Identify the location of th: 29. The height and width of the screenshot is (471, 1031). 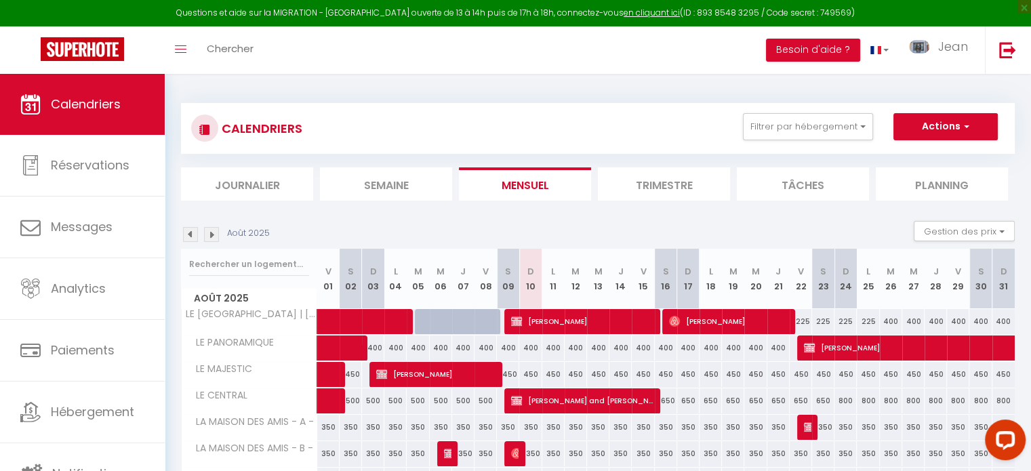
(957, 278).